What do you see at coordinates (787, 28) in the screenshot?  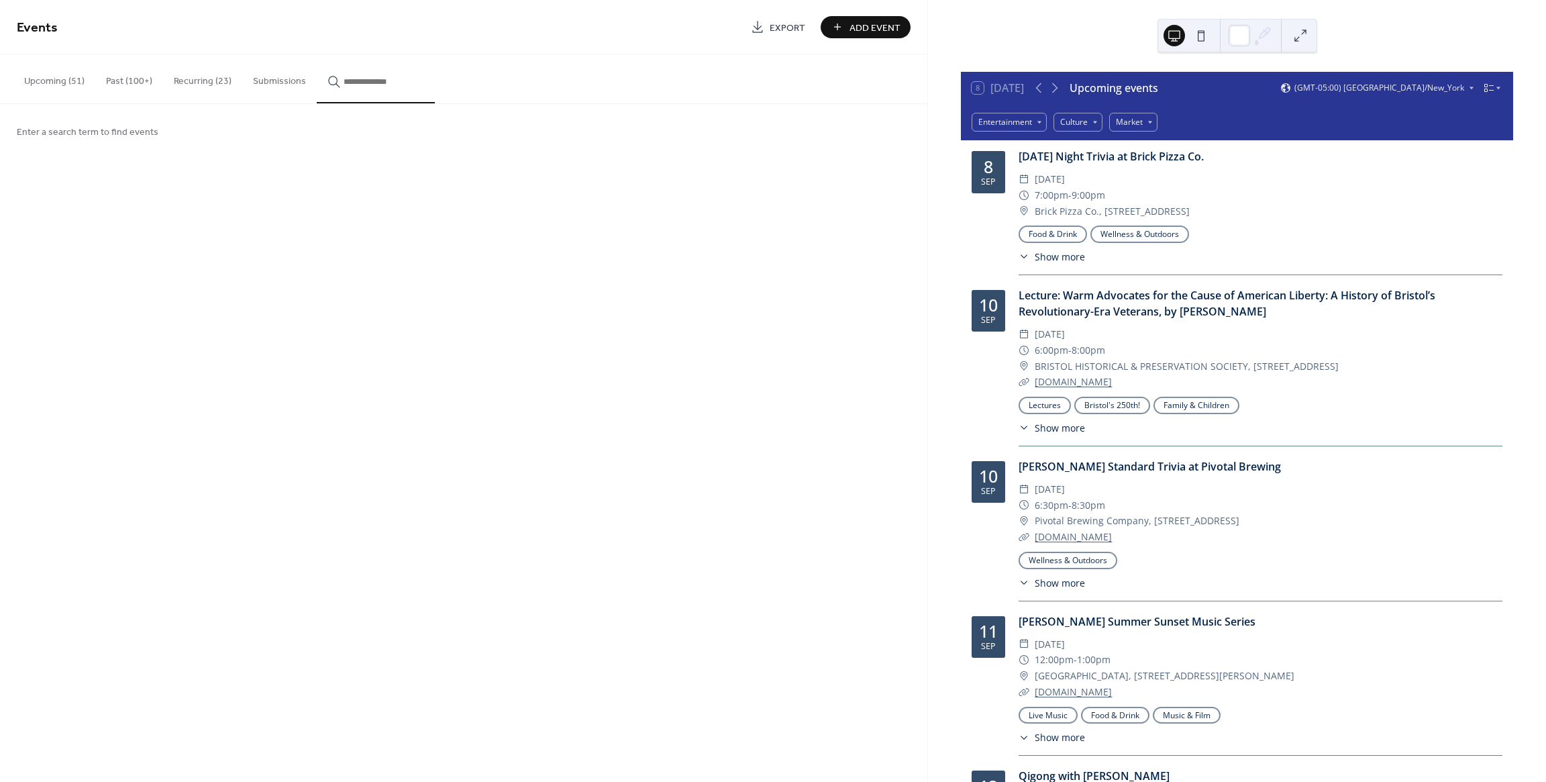 I see `span: Export` at bounding box center [787, 28].